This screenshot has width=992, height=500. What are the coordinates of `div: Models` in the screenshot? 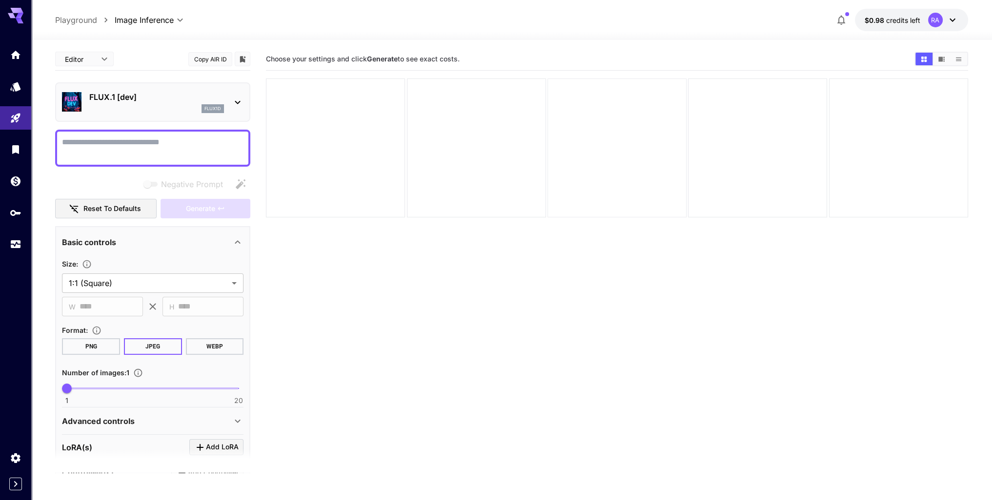 It's located at (16, 86).